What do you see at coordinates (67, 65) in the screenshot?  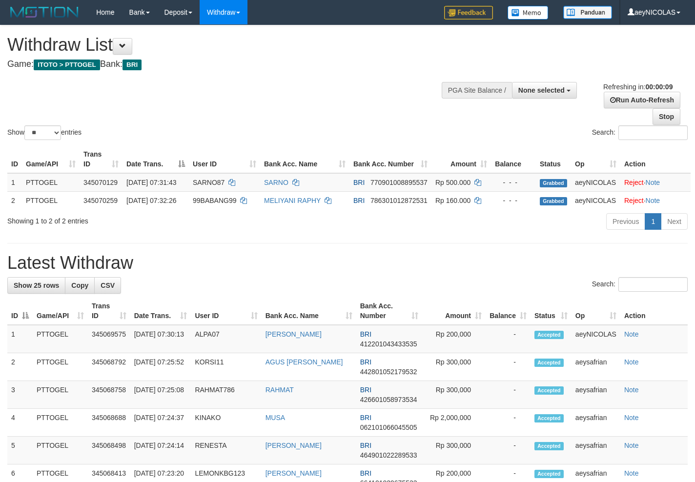 I see `span: ITOTO > PTTOGEL` at bounding box center [67, 65].